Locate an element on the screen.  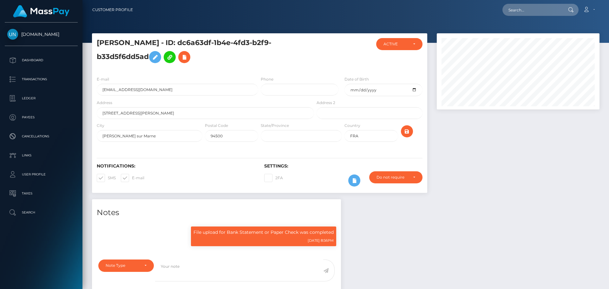
p: Search is located at coordinates (41, 213).